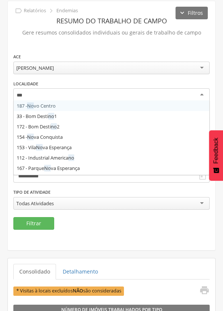  I want to click on div: 154 - va Conquista, so click(111, 137).